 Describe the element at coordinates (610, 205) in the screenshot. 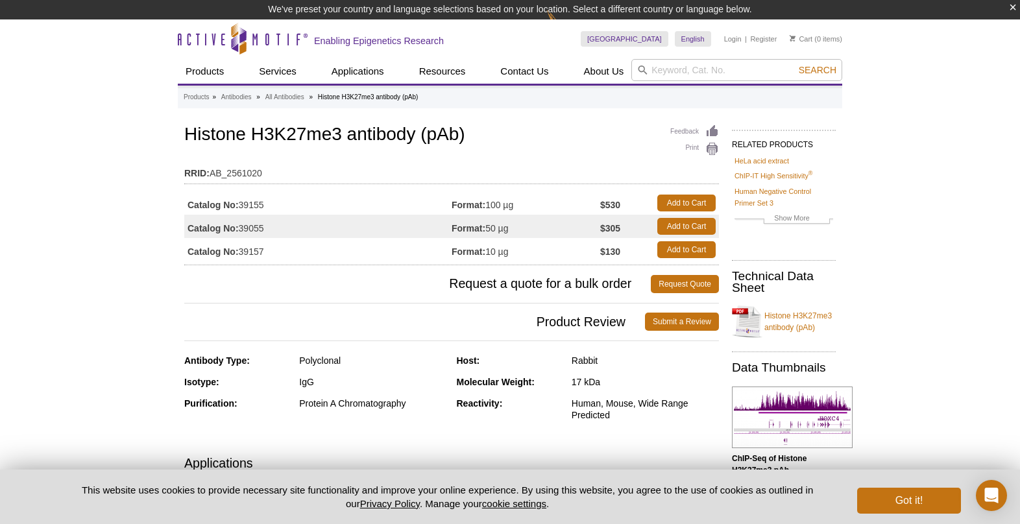

I see `strong: $530` at that location.